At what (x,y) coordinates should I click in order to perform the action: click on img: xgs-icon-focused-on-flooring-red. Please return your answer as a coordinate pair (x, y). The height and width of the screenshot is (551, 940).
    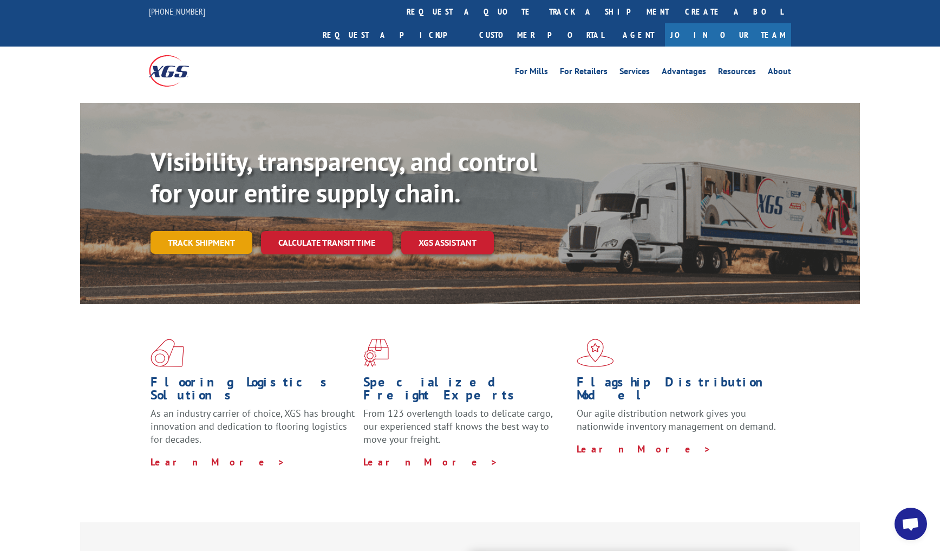
    Looking at the image, I should click on (376, 353).